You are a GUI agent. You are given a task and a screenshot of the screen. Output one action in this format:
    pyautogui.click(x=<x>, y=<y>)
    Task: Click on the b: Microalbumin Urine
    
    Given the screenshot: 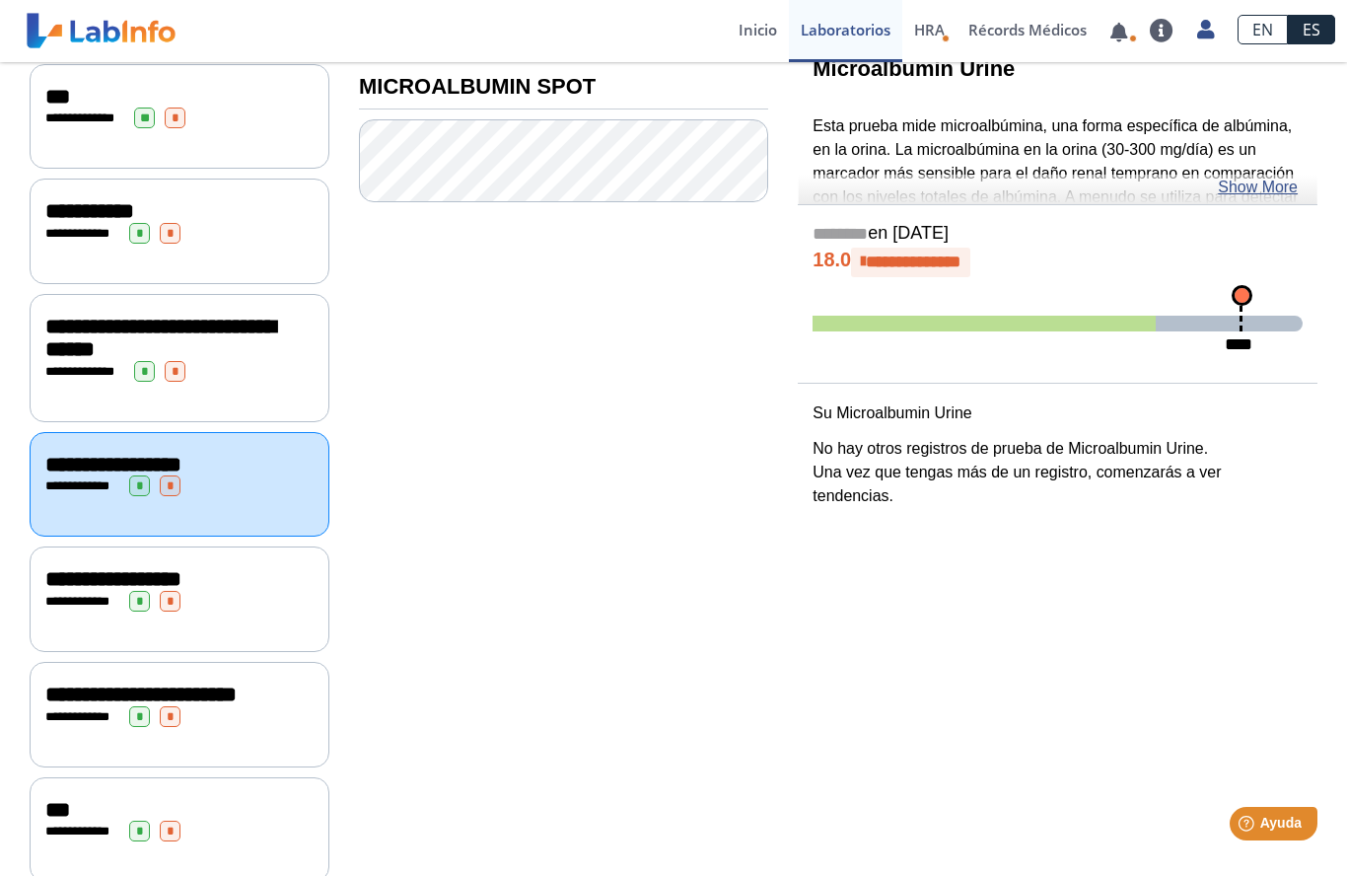 What is the action you would take?
    pyautogui.click(x=913, y=68)
    